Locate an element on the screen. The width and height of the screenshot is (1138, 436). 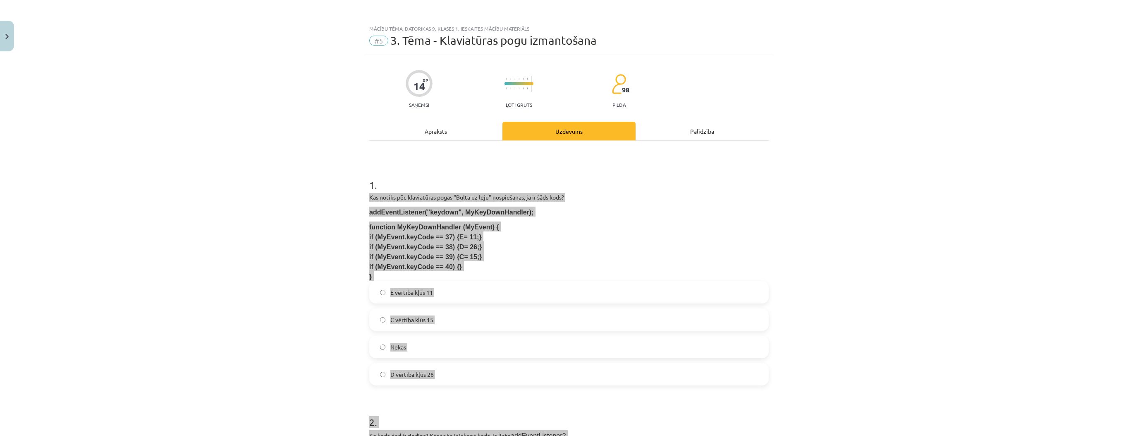
span: if (MyEvent.keyCode == 38) {D= 26;} is located at coordinates (426, 247).